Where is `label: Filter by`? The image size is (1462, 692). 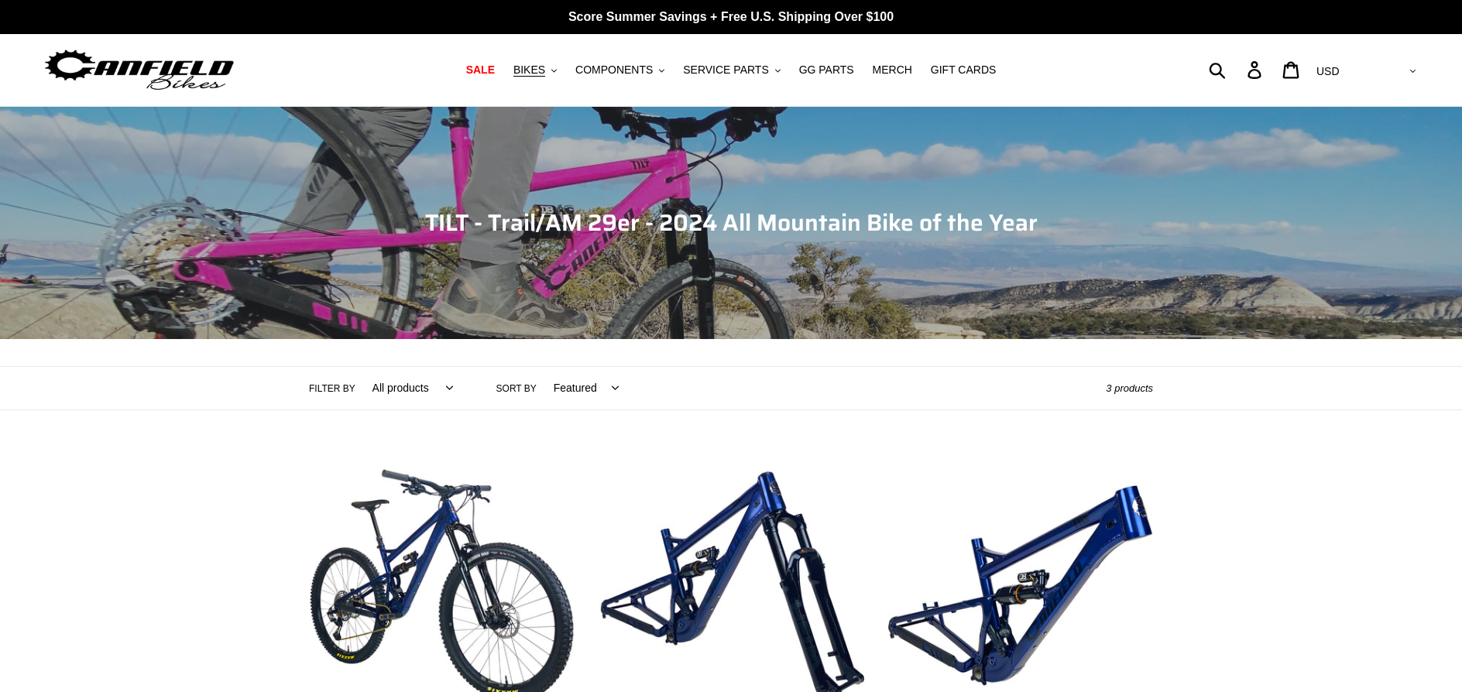
label: Filter by is located at coordinates (332, 389).